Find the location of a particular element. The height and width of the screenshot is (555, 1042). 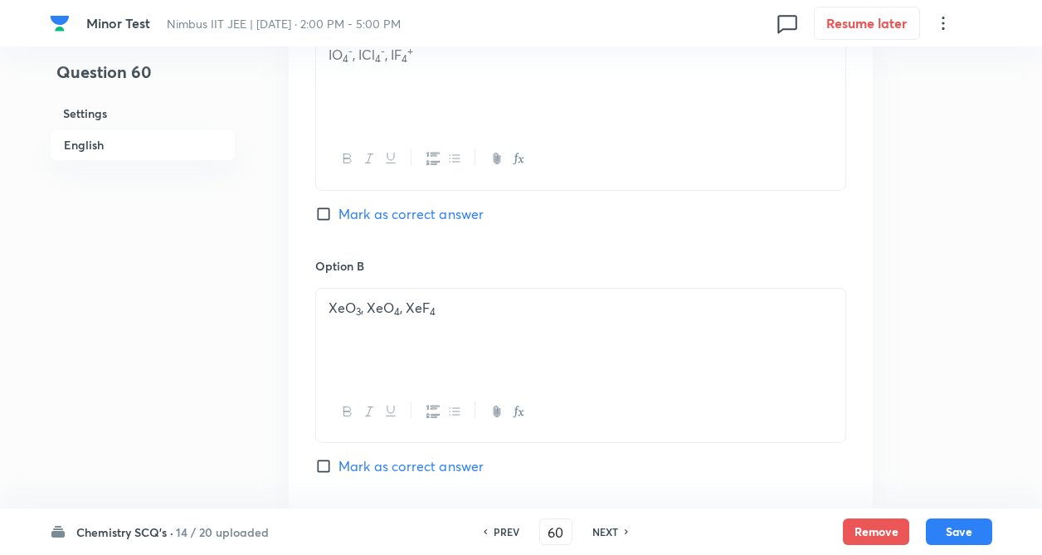

h6: NEXT is located at coordinates (605, 532).